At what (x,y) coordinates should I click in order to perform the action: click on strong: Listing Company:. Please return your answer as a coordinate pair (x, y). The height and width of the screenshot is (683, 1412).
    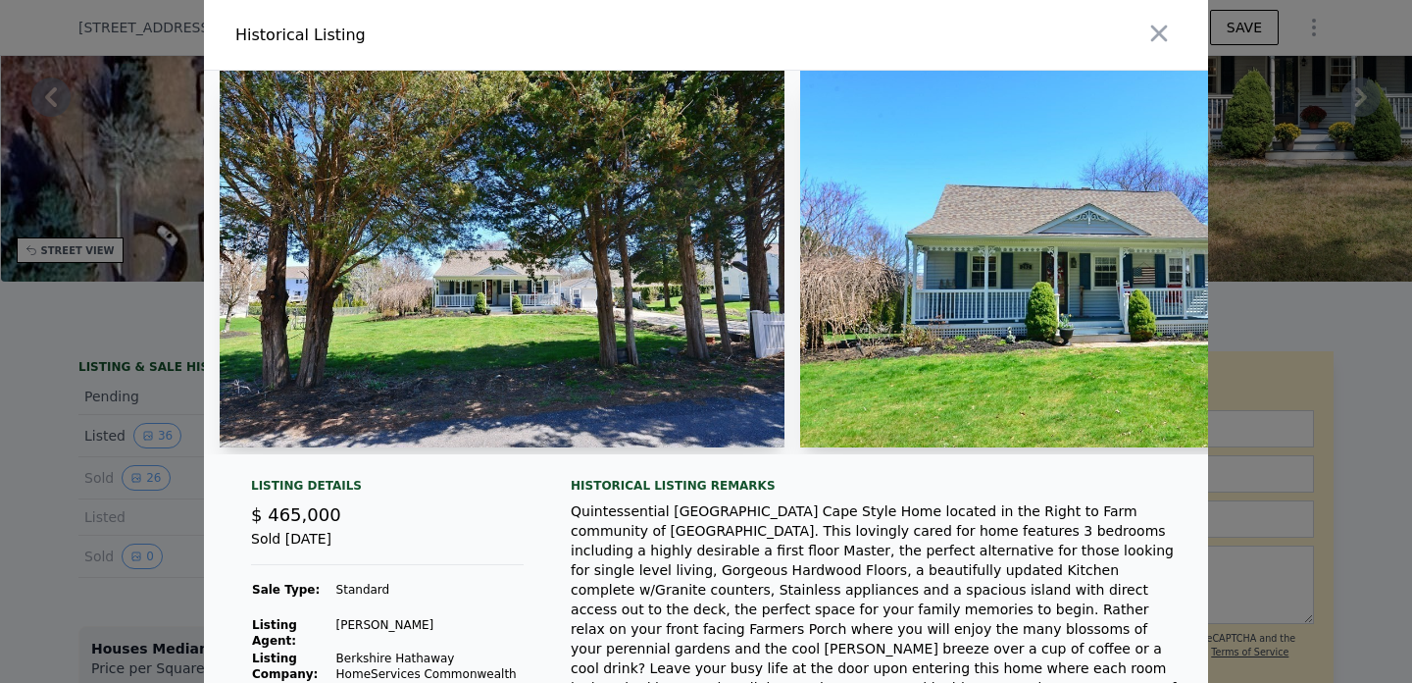
    Looking at the image, I should click on (284, 666).